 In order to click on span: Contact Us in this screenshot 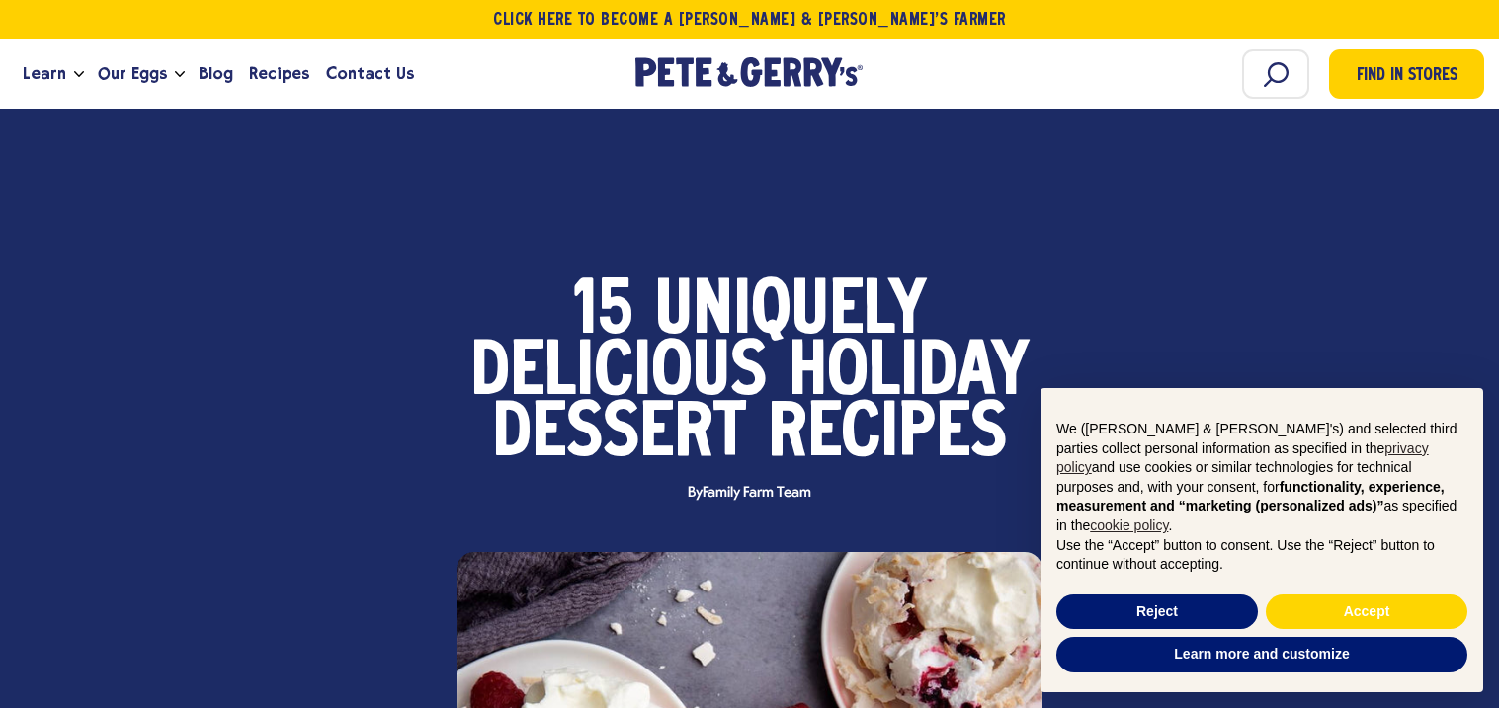, I will do `click(369, 73)`.